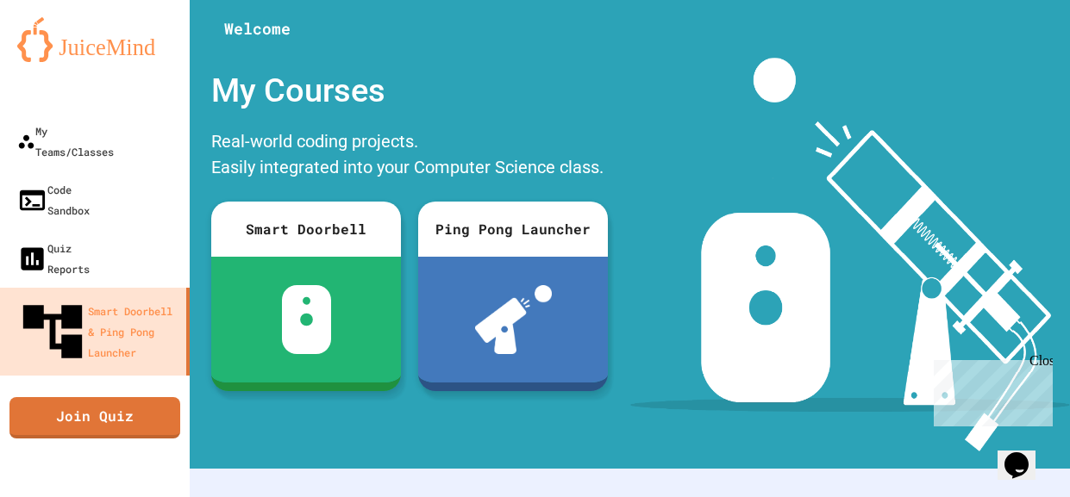 This screenshot has width=1070, height=497. What do you see at coordinates (513, 320) in the screenshot?
I see `img: ppl-with-ball.png` at bounding box center [513, 320].